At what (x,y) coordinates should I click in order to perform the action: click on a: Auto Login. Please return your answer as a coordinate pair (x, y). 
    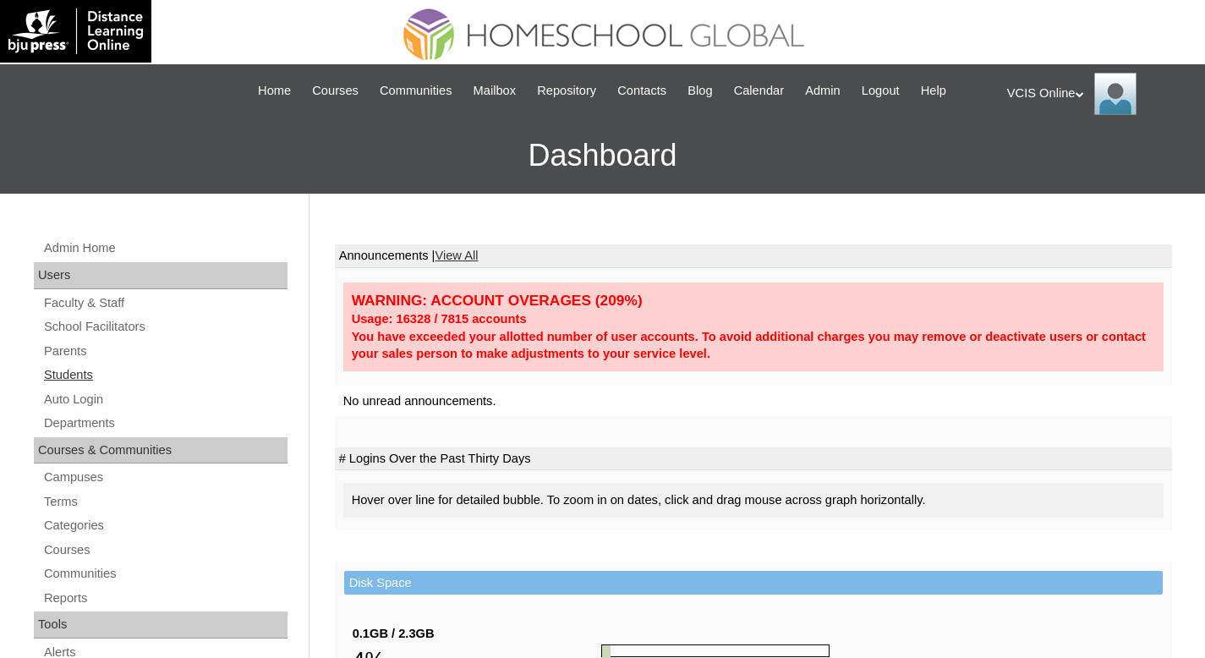
    Looking at the image, I should click on (165, 399).